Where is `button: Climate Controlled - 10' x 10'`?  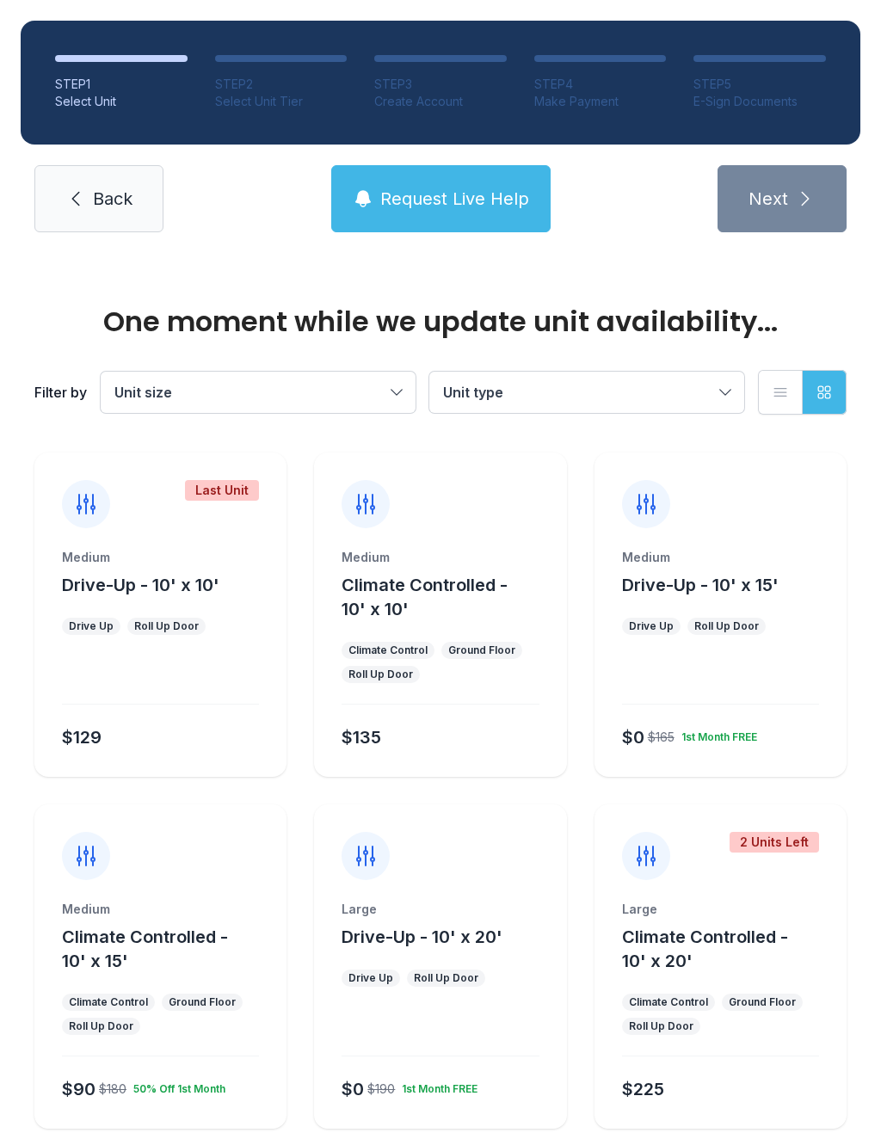
button: Climate Controlled - 10' x 10' is located at coordinates (450, 597).